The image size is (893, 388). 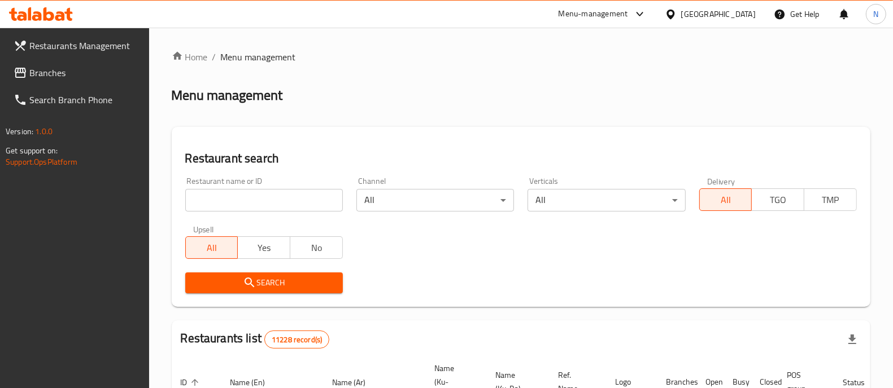 What do you see at coordinates (227, 95) in the screenshot?
I see `h2: Menu management` at bounding box center [227, 95].